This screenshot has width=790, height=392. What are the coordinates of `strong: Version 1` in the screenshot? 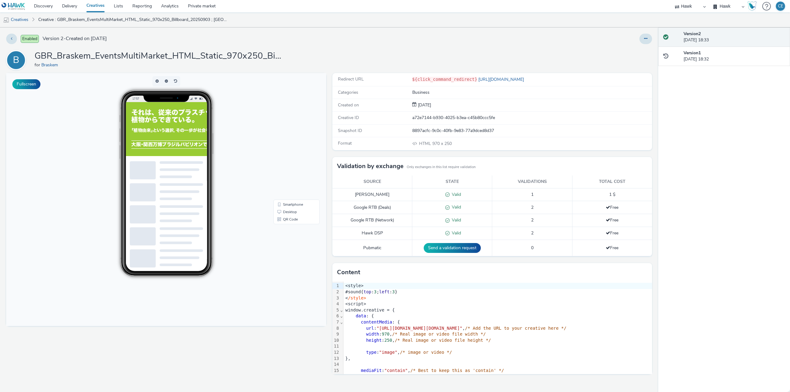 It's located at (692, 53).